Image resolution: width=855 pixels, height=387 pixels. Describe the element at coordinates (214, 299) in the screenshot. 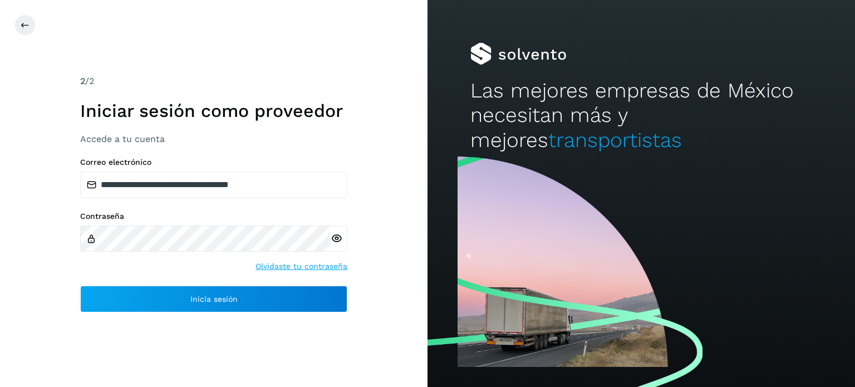

I see `button: Inicia sesión` at that location.